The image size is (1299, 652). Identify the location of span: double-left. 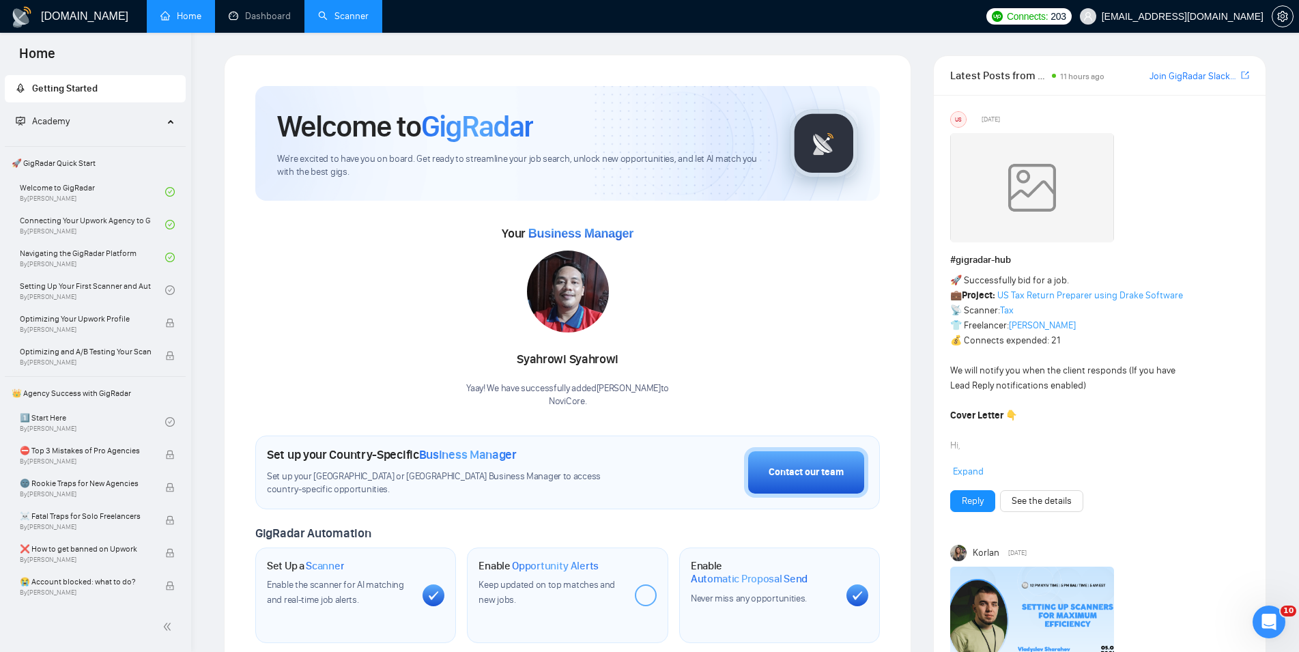
(169, 626).